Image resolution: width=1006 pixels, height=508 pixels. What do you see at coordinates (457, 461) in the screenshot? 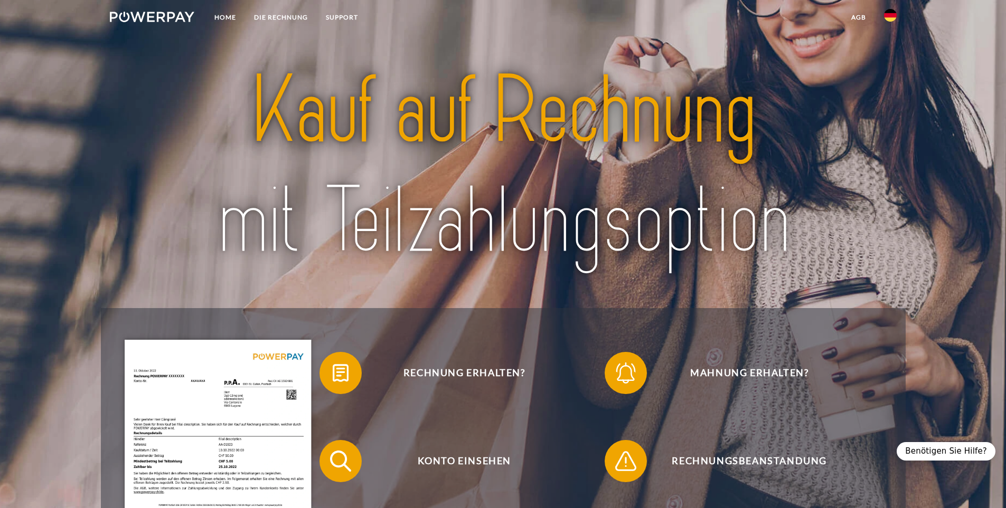
I see `a: Konto einsehen` at bounding box center [457, 461].